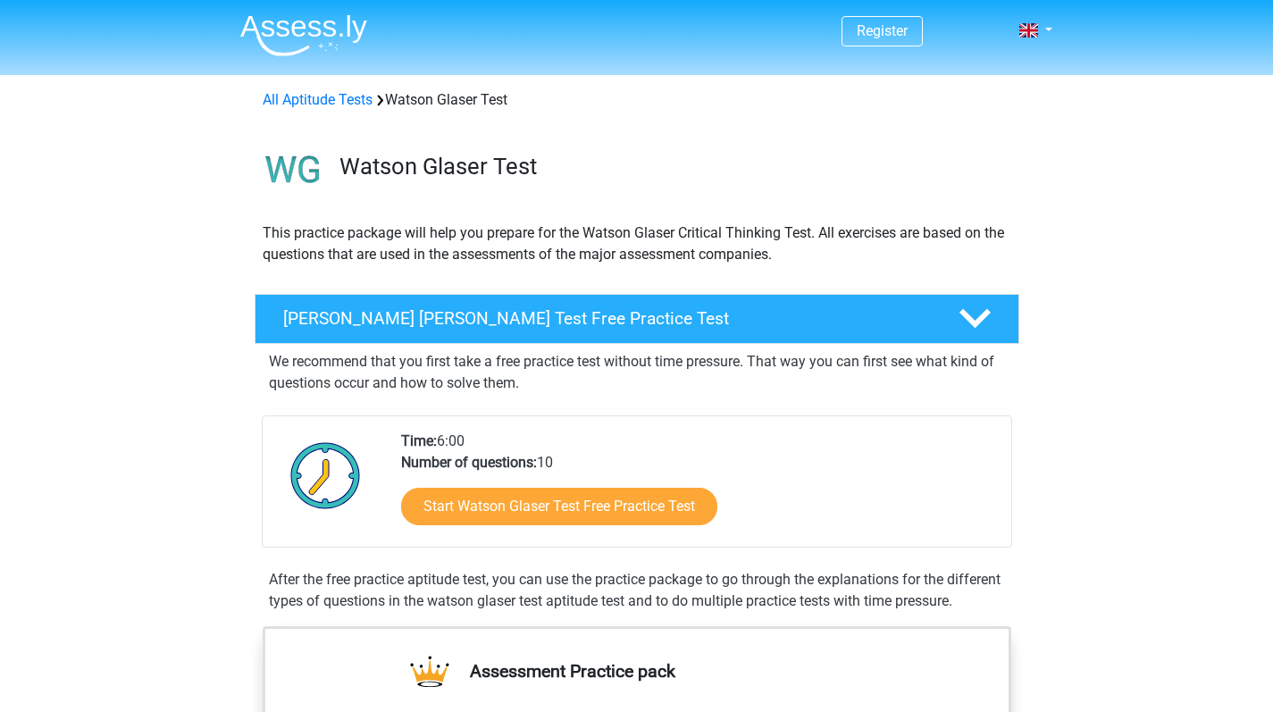  What do you see at coordinates (559, 506) in the screenshot?
I see `a: Start Watson Glaser Test Free Practice Test` at bounding box center [559, 506].